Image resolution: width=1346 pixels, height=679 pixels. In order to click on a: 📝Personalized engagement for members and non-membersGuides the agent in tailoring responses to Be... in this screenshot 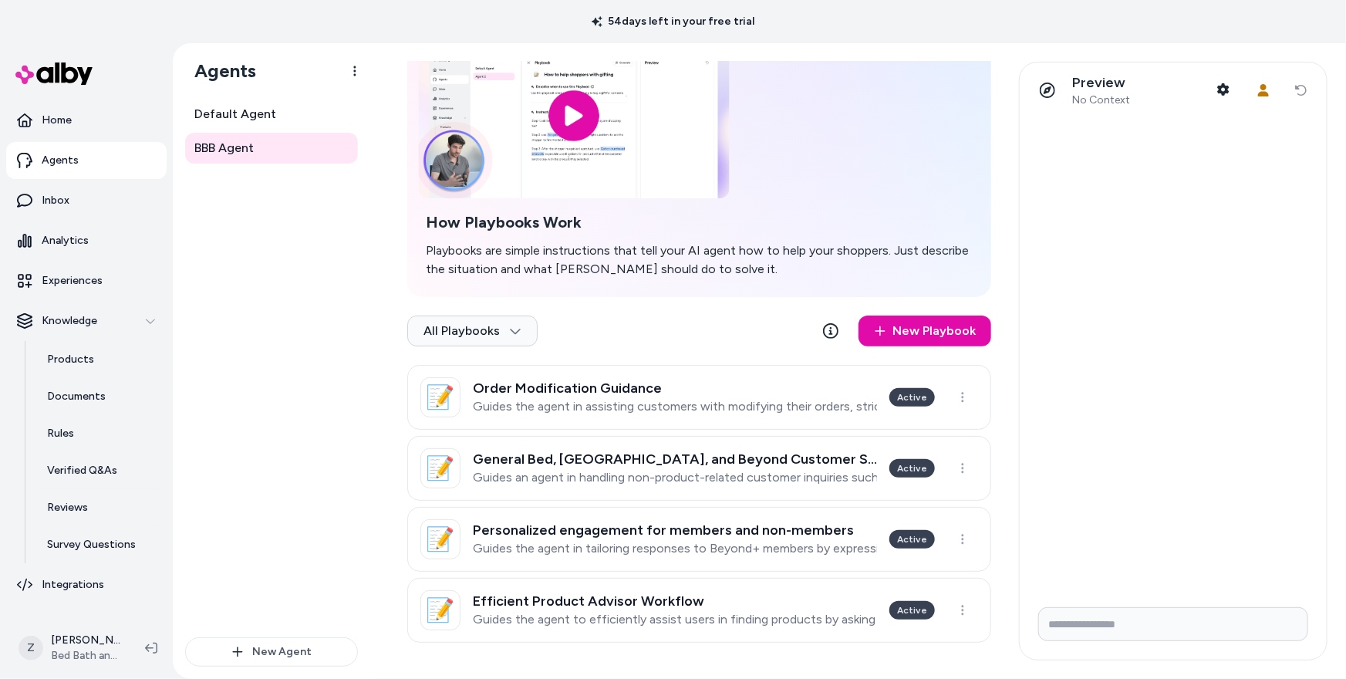, I will do `click(699, 539)`.